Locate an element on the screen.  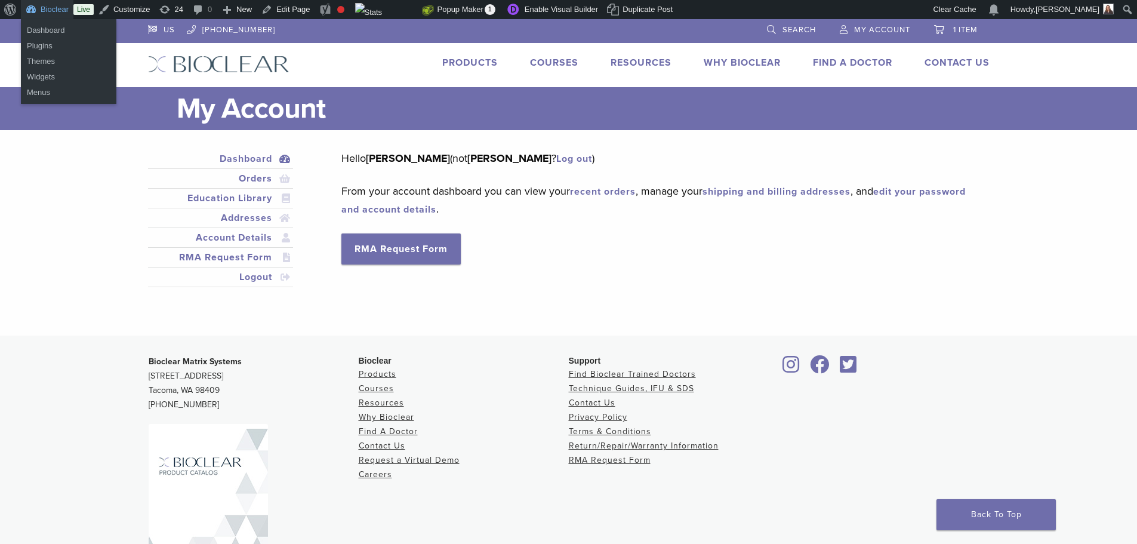
span: Bioclear is located at coordinates (375, 361).